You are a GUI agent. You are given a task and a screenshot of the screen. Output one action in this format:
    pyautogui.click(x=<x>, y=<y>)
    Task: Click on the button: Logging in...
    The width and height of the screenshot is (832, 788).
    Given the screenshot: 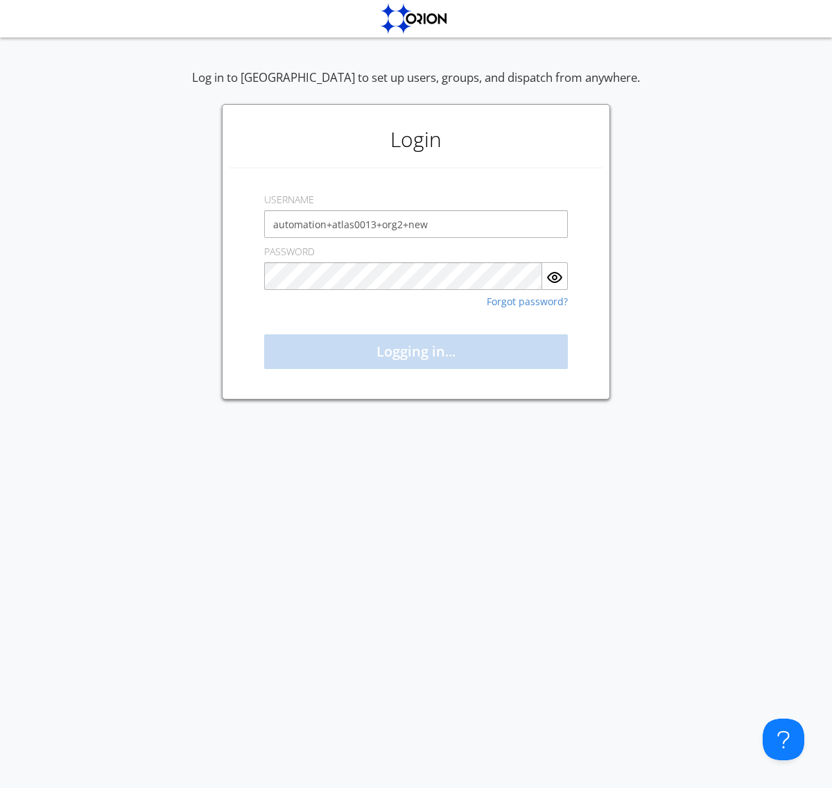 What is the action you would take?
    pyautogui.click(x=416, y=352)
    